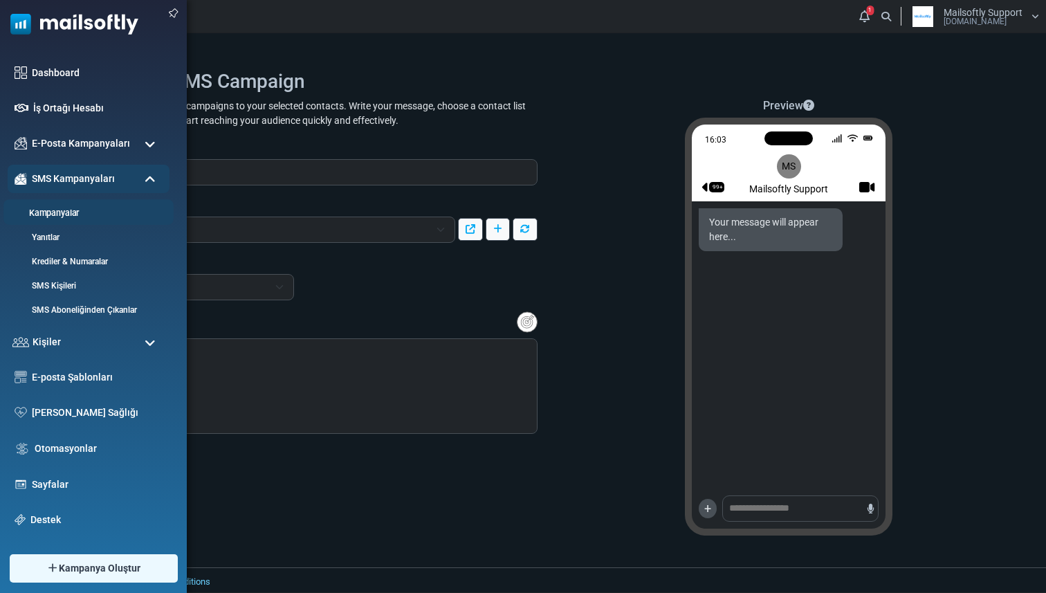 The width and height of the screenshot is (1046, 593). Describe the element at coordinates (96, 520) in the screenshot. I see `a: Destek` at that location.